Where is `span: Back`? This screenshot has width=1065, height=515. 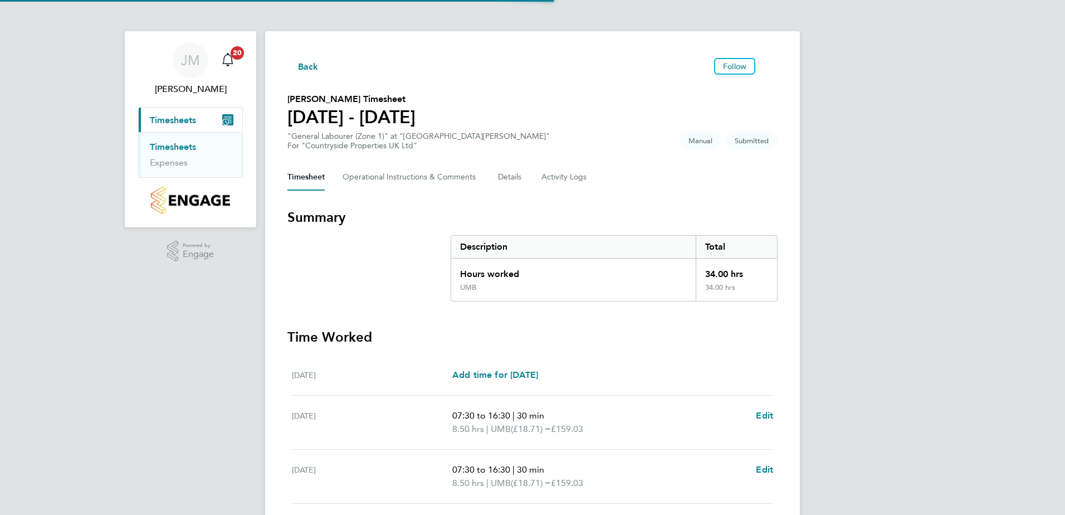 span: Back is located at coordinates (308, 67).